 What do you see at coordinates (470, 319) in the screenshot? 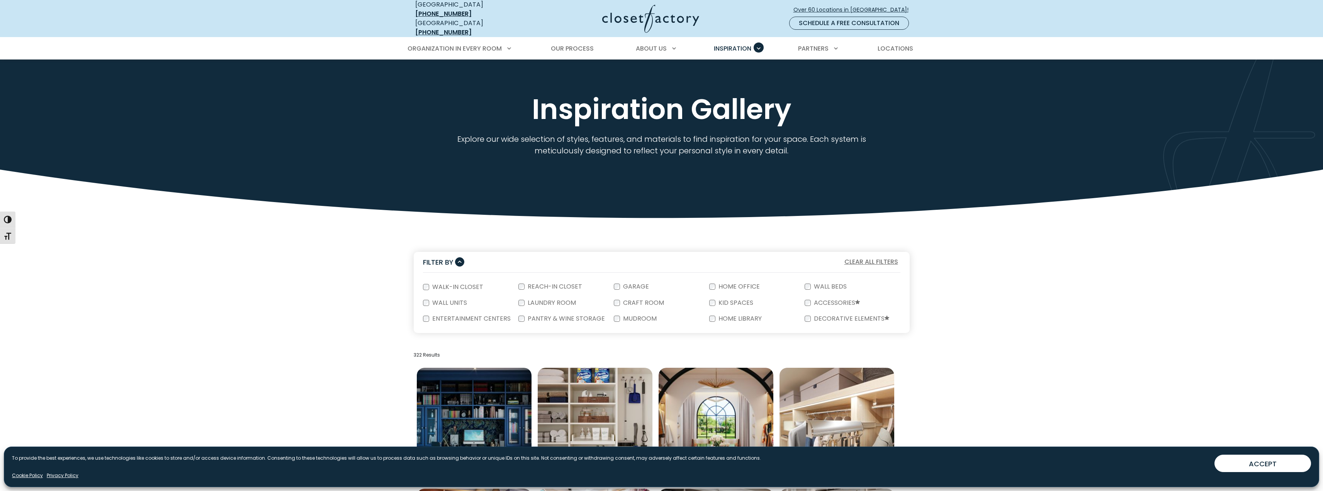
I see `label: Entertainment Centers` at bounding box center [470, 319].